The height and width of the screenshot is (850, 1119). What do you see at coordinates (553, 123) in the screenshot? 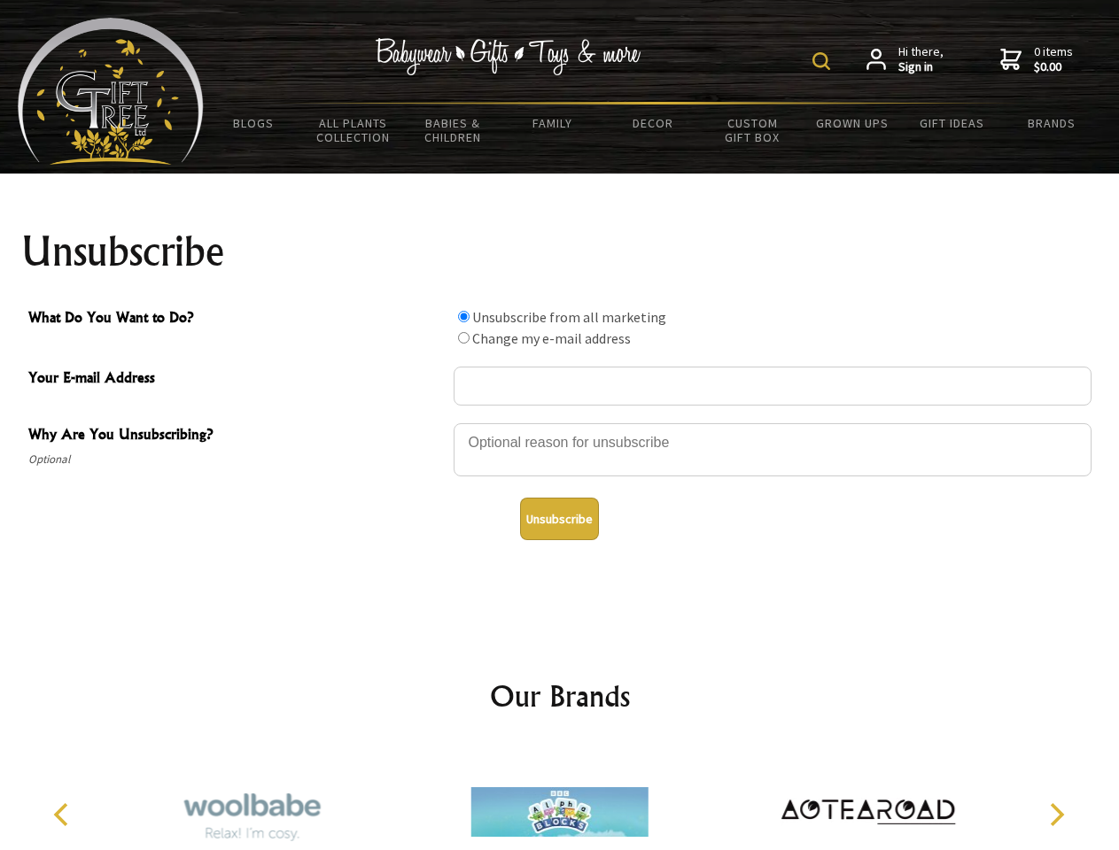
I see `a: Family` at bounding box center [553, 123].